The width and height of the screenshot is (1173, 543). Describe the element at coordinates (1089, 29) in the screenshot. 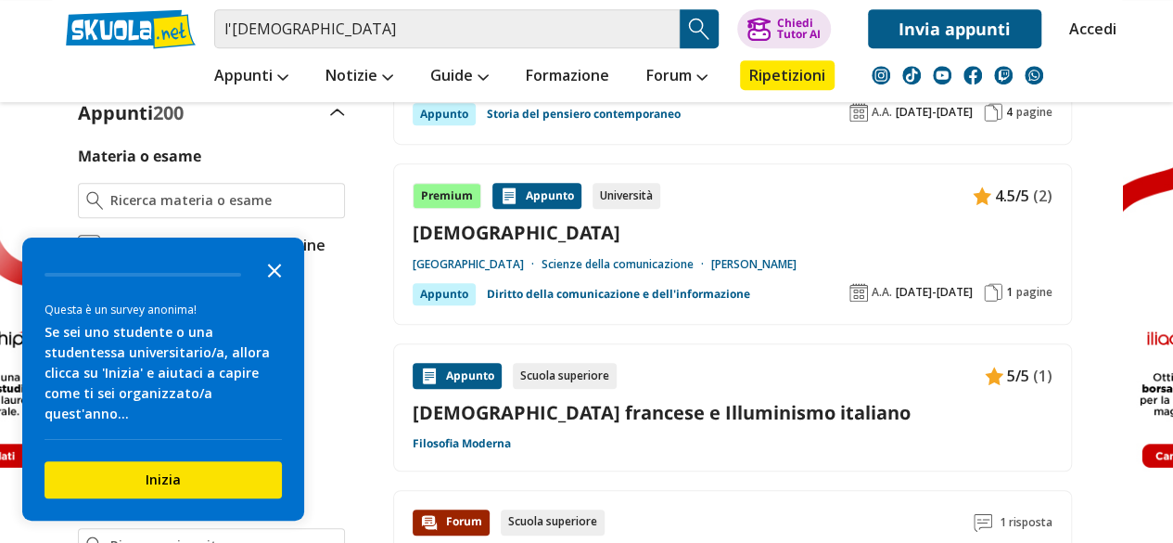

I see `a: Accedi` at that location.